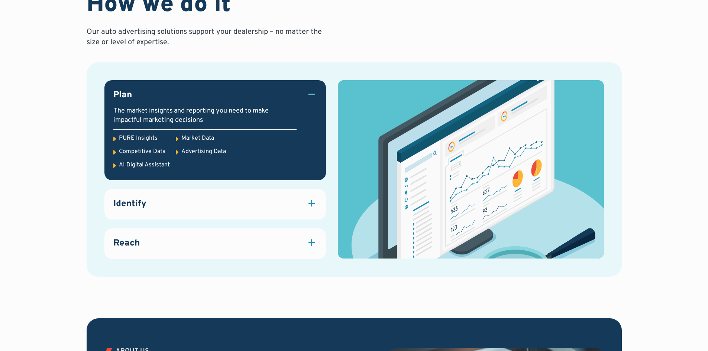 This screenshot has width=708, height=351. Describe the element at coordinates (130, 204) in the screenshot. I see `h3: Identify` at that location.